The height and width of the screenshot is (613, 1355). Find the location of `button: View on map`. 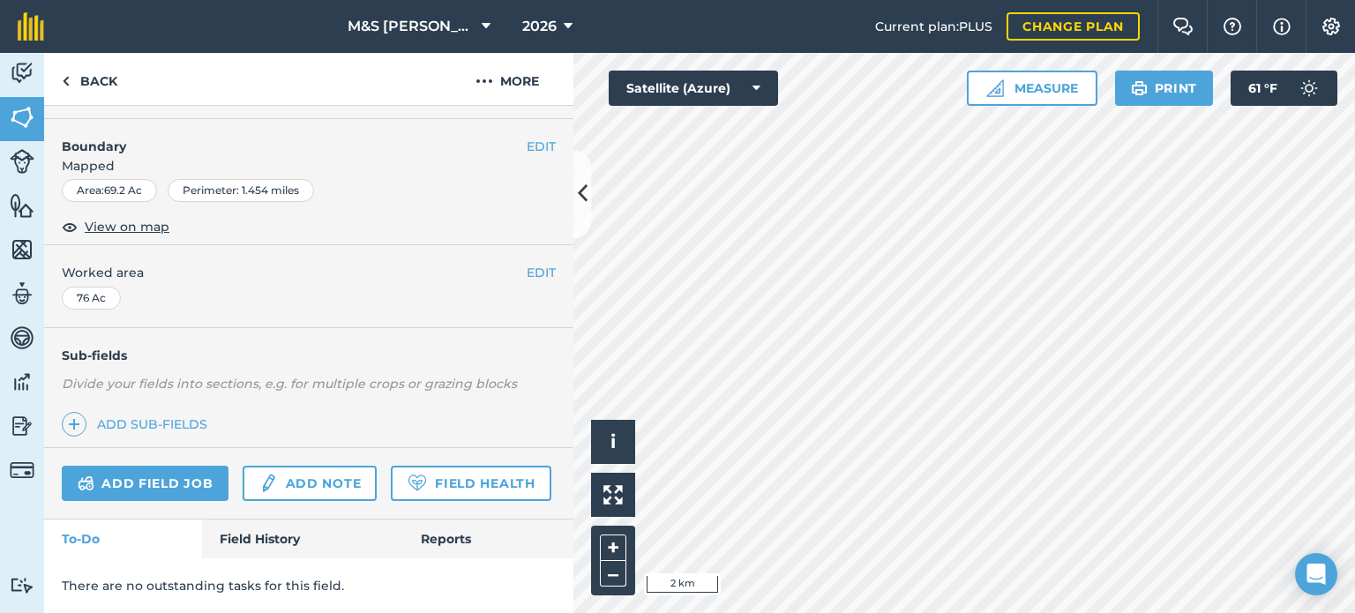

button: View on map is located at coordinates (116, 227).